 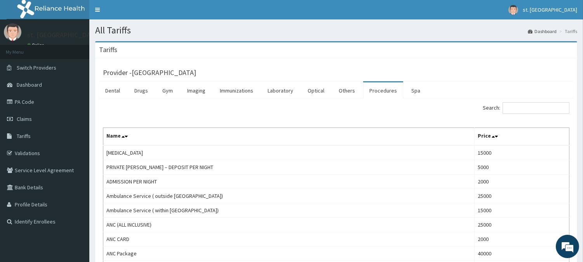 I want to click on a: Gym, so click(x=167, y=90).